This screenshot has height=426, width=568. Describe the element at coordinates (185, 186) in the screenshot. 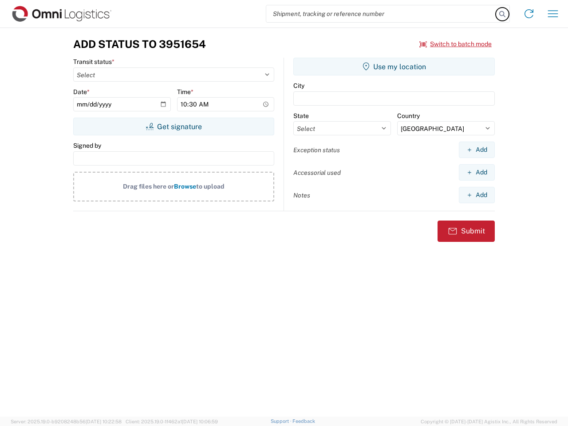

I see `span: Browse` at that location.